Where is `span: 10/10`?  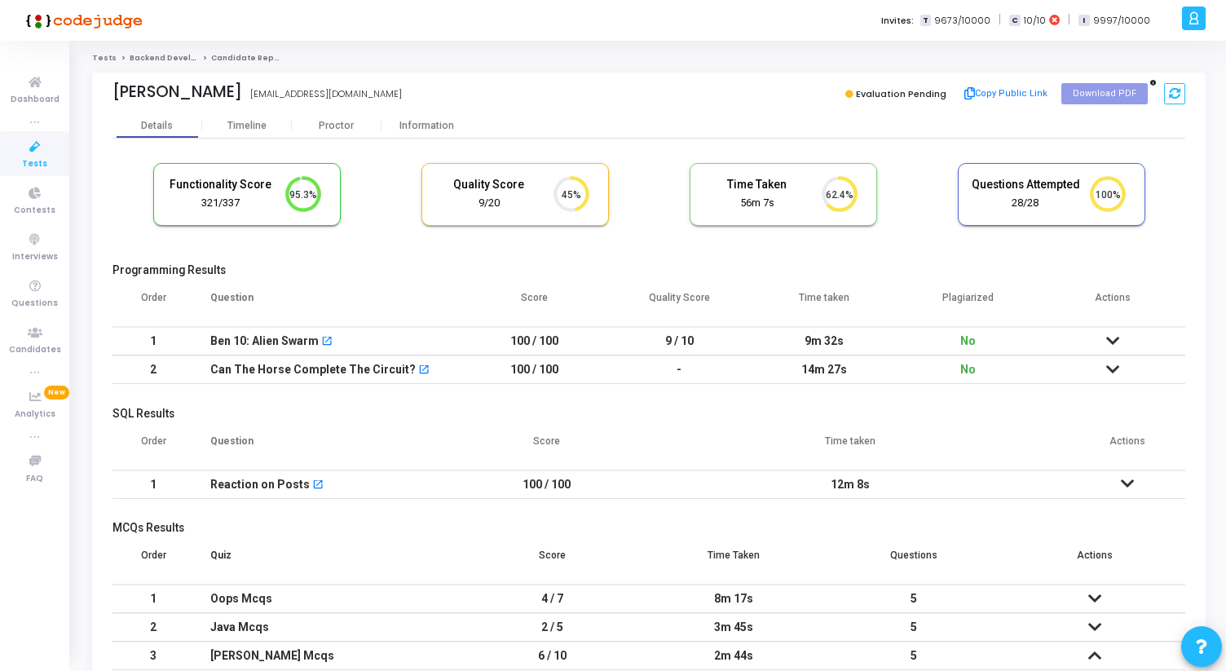
span: 10/10 is located at coordinates (1034, 20).